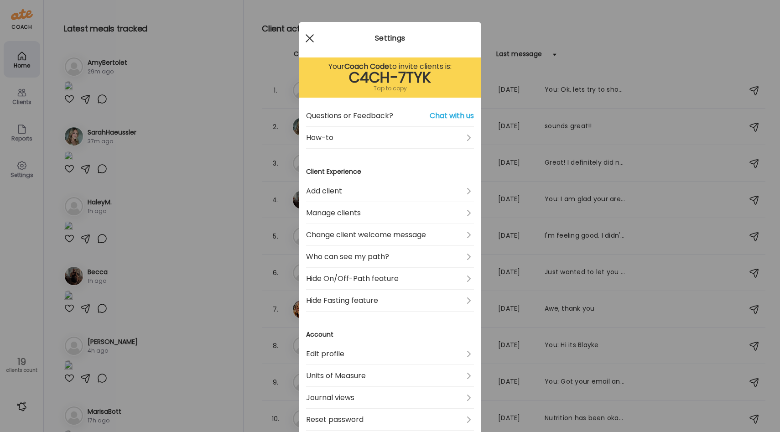 The width and height of the screenshot is (780, 432). What do you see at coordinates (390, 257) in the screenshot?
I see `a: Who can see my path?` at bounding box center [390, 257].